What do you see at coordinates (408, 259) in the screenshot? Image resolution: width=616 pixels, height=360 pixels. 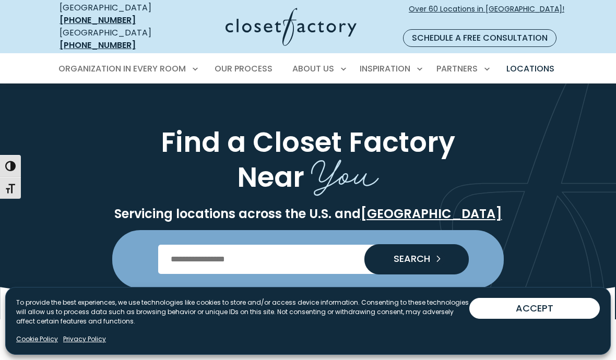 I see `span: SEARCH` at bounding box center [408, 259].